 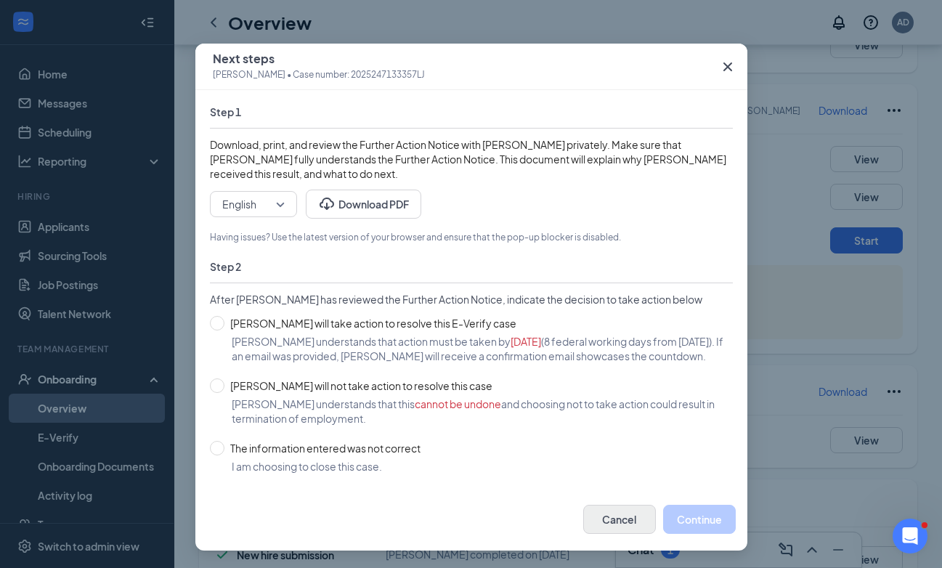 I want to click on button: Cancel, so click(x=619, y=519).